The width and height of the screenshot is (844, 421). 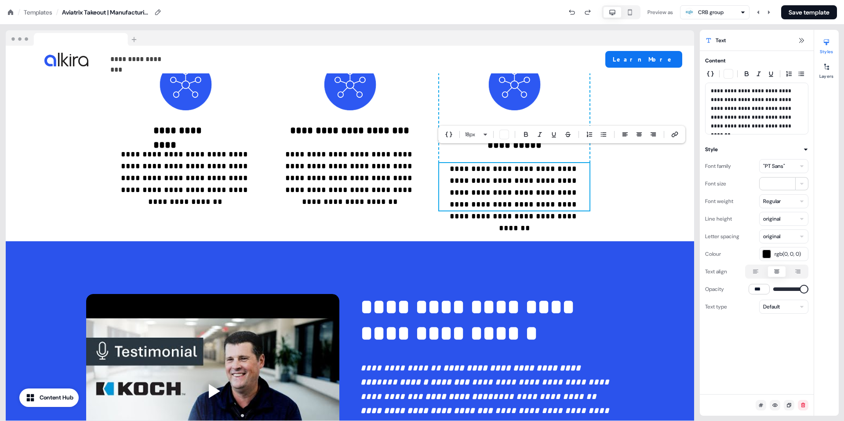 What do you see at coordinates (715, 12) in the screenshot?
I see `button: CRB group` at bounding box center [715, 12].